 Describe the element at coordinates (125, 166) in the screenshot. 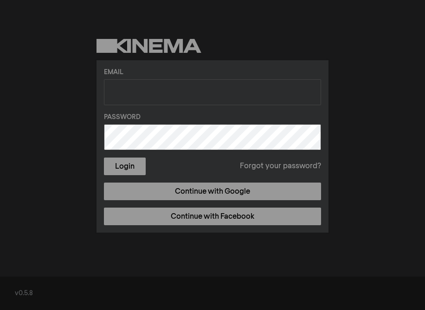

I see `button: Login` at that location.